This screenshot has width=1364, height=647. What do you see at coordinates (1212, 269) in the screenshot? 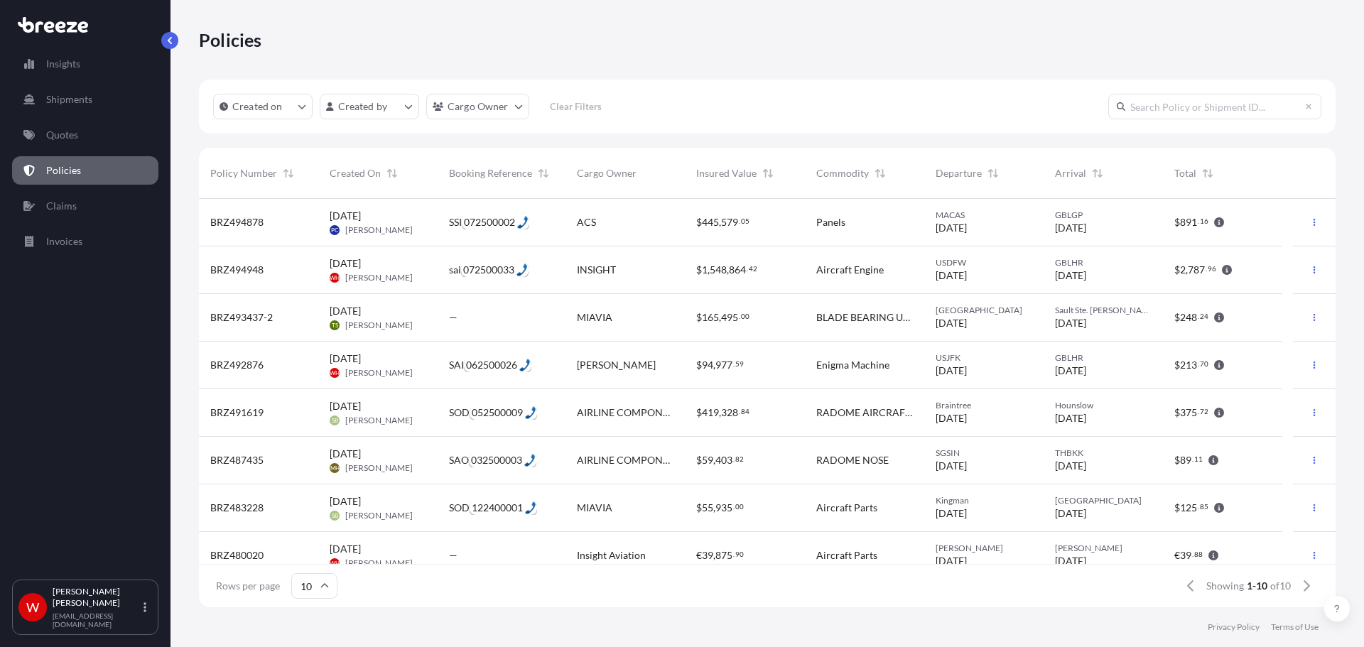
I see `span: 96` at bounding box center [1212, 269].